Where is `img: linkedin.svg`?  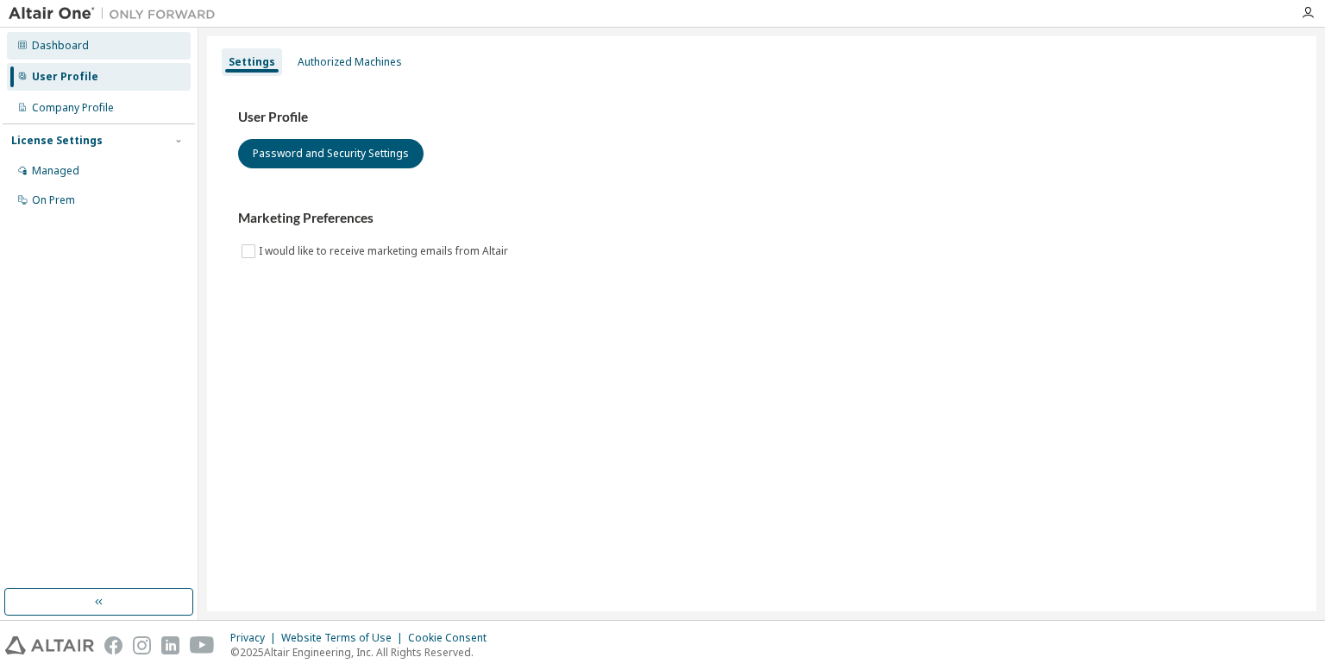
img: linkedin.svg is located at coordinates (170, 645).